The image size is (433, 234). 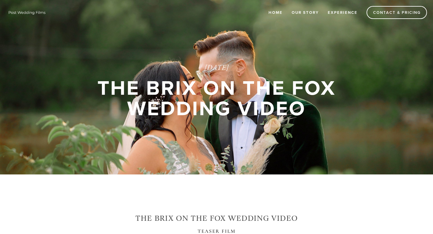 I want to click on a: Experience, so click(x=342, y=12).